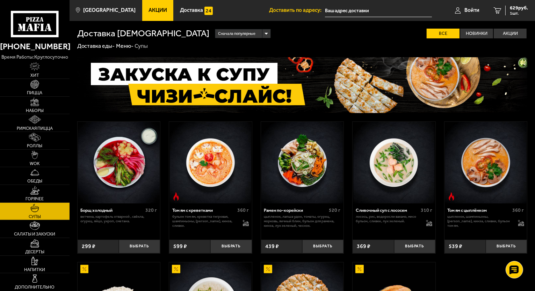  What do you see at coordinates (180, 246) in the screenshot?
I see `span: 599 ₽` at bounding box center [180, 246].